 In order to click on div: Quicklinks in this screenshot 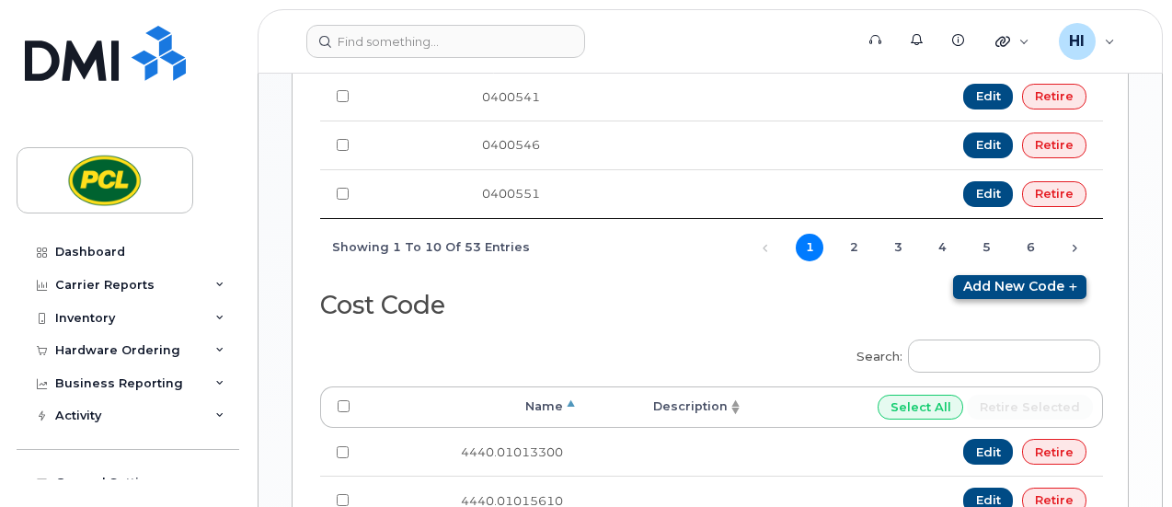, I will do `click(1012, 41)`.